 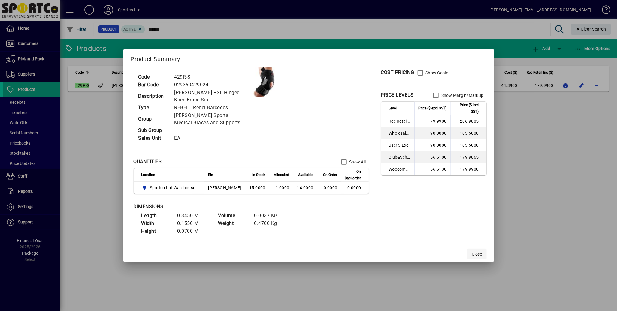 I want to click on span: Level, so click(x=392, y=108).